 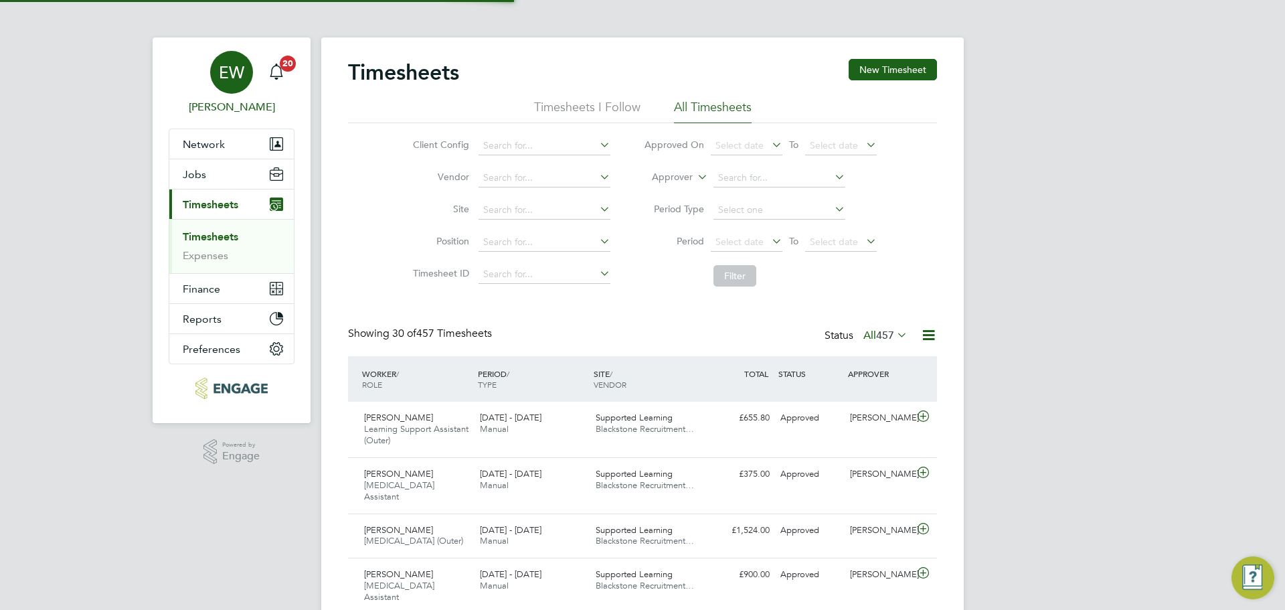 What do you see at coordinates (232, 319) in the screenshot?
I see `button: Reports` at bounding box center [232, 319].